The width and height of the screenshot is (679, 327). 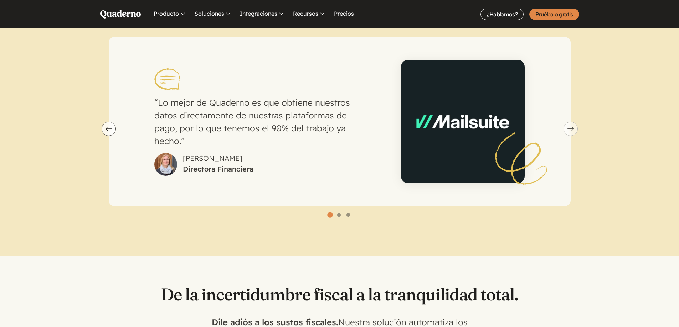 What do you see at coordinates (462, 121) in the screenshot?
I see `img: Mailsuite logo` at bounding box center [462, 121].